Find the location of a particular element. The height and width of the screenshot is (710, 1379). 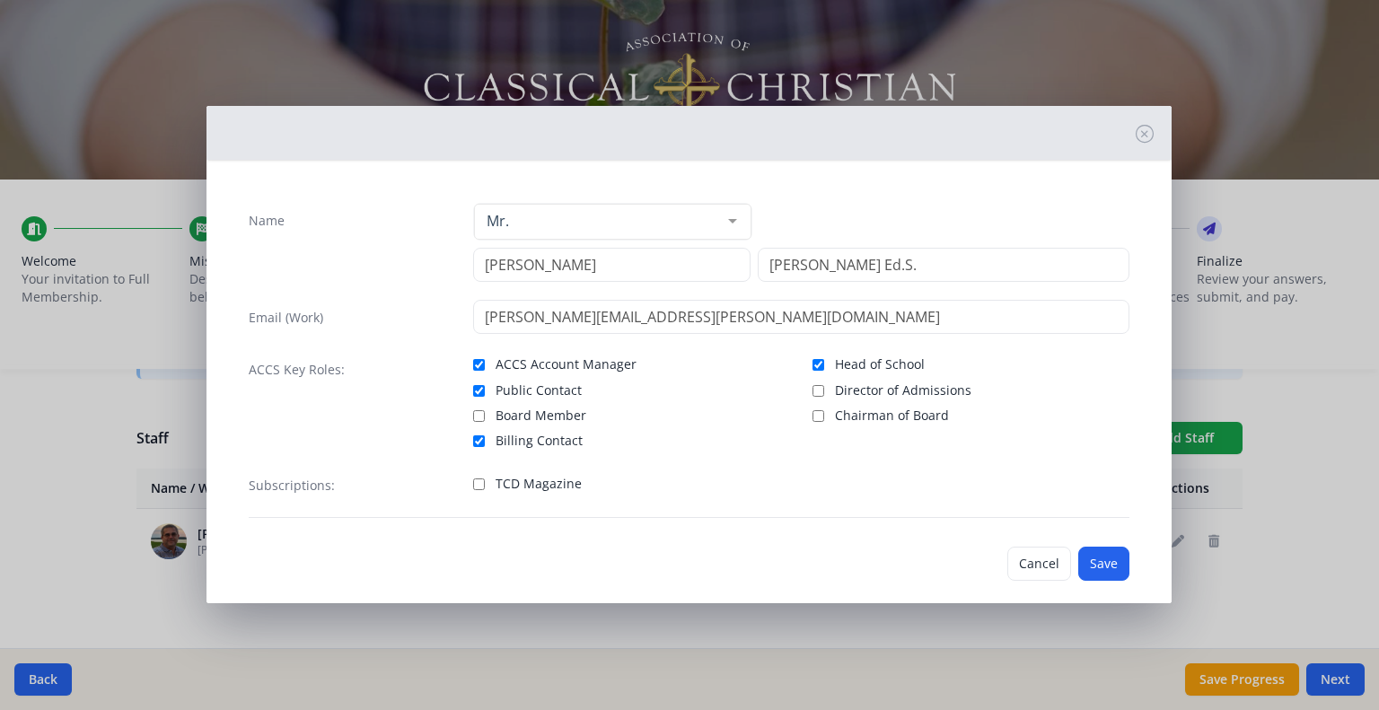

input: contact@site.com is located at coordinates (801, 317).